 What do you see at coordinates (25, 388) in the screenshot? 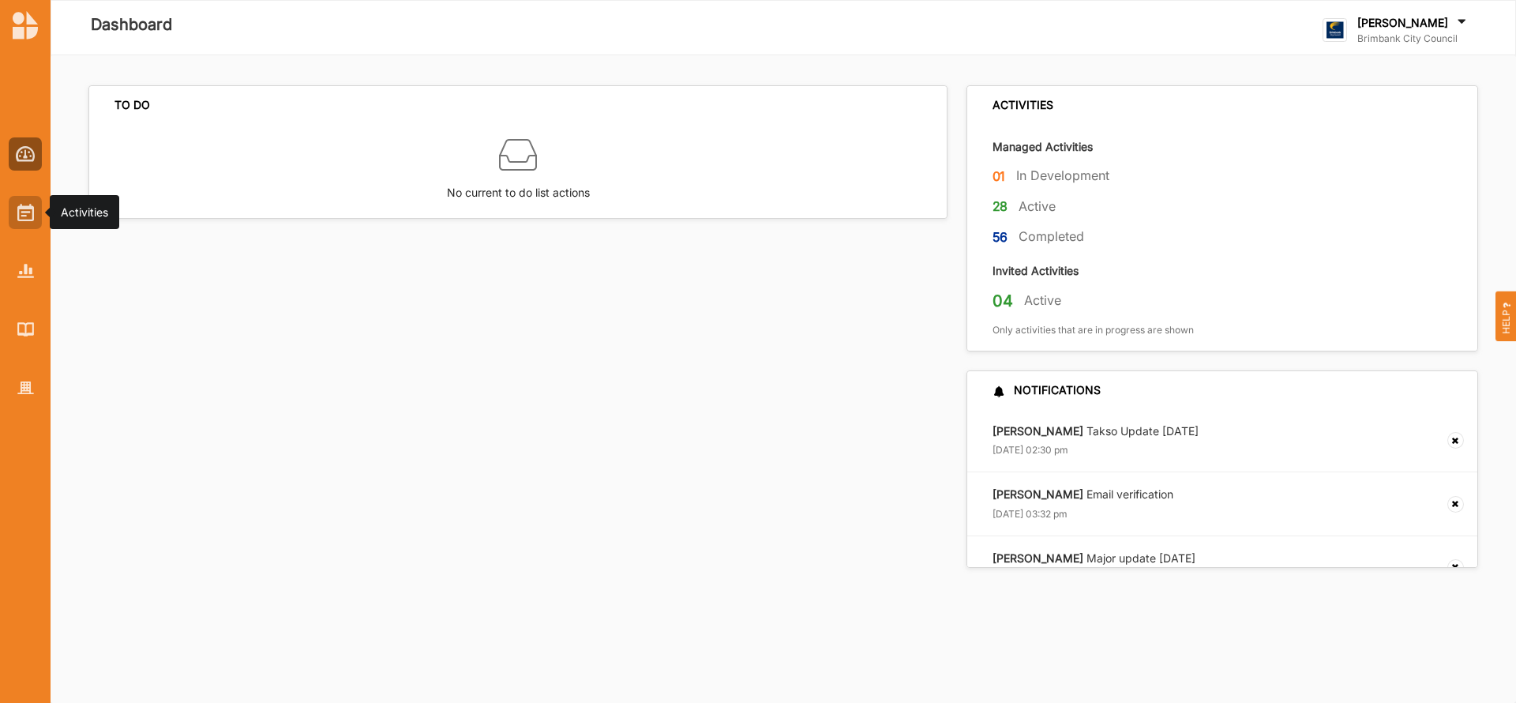
I see `a: Organisation` at bounding box center [25, 388].